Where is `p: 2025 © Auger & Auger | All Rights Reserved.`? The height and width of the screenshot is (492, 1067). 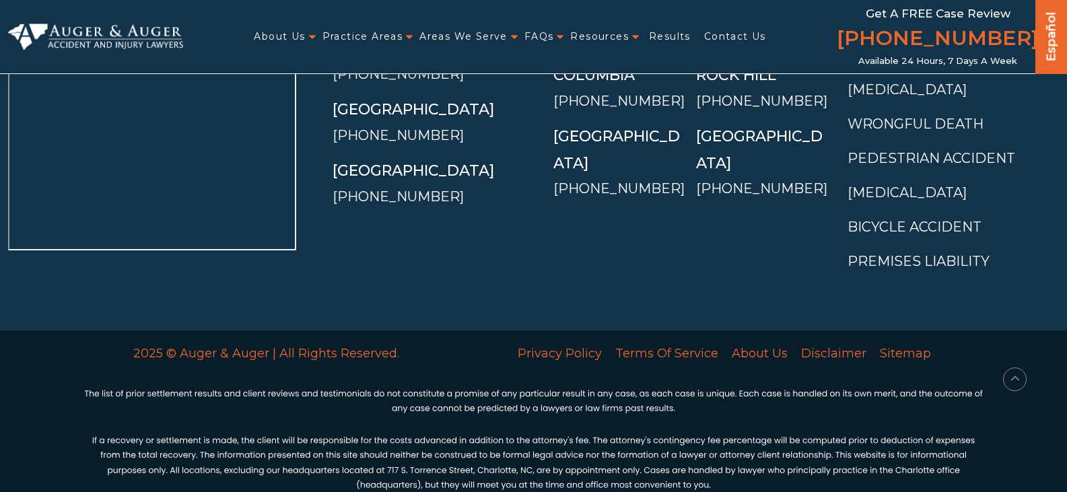
p: 2025 © Auger & Auger | All Rights Reserved. is located at coordinates (267, 354).